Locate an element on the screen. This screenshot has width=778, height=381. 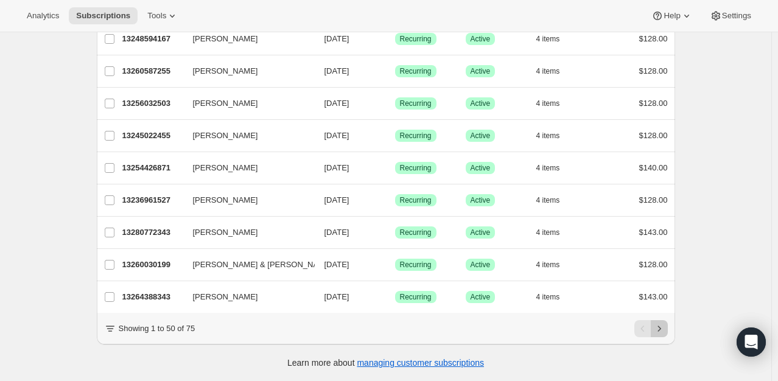
p: 13260587255 is located at coordinates (153, 71).